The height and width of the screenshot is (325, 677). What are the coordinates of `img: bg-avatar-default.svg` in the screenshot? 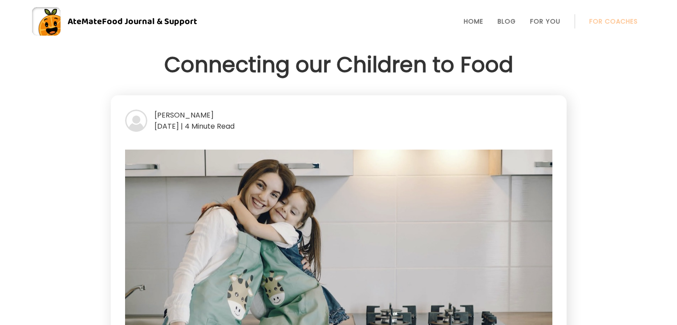 It's located at (136, 121).